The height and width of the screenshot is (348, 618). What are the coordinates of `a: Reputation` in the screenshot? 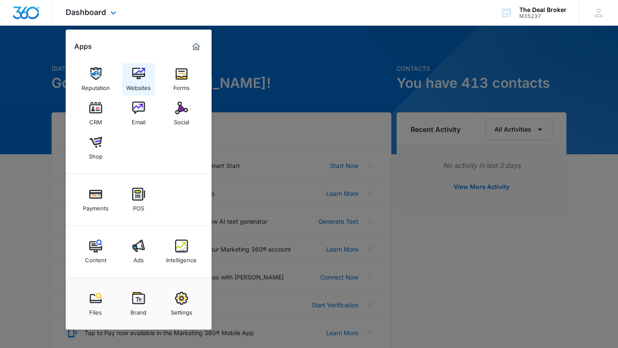 It's located at (96, 79).